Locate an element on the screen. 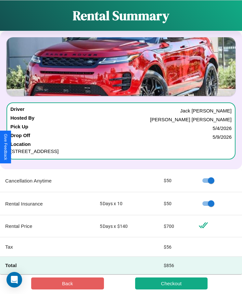 This screenshot has width=242, height=294. p: Tax is located at coordinates (47, 247).